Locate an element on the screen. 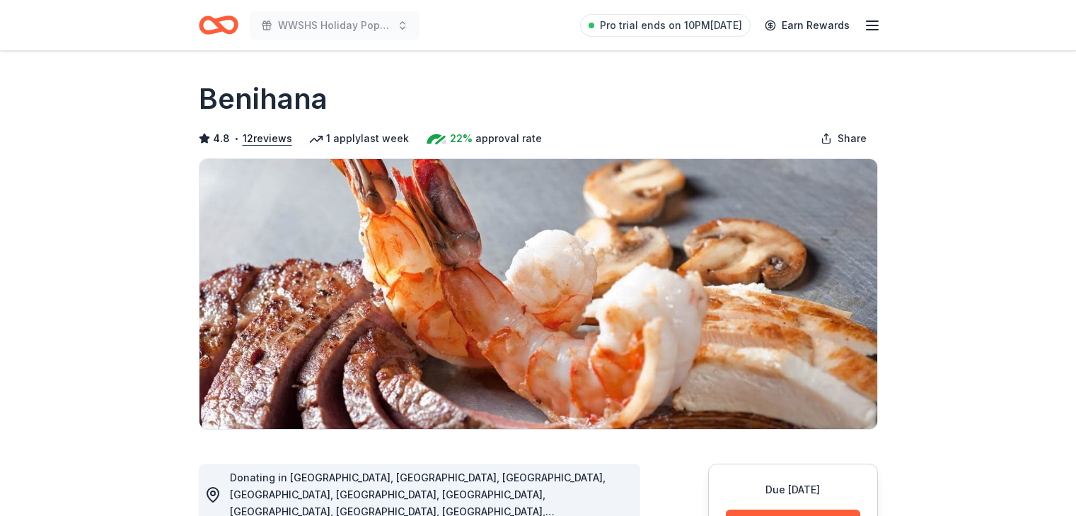 Image resolution: width=1076 pixels, height=516 pixels. a: Earn Rewards is located at coordinates (807, 25).